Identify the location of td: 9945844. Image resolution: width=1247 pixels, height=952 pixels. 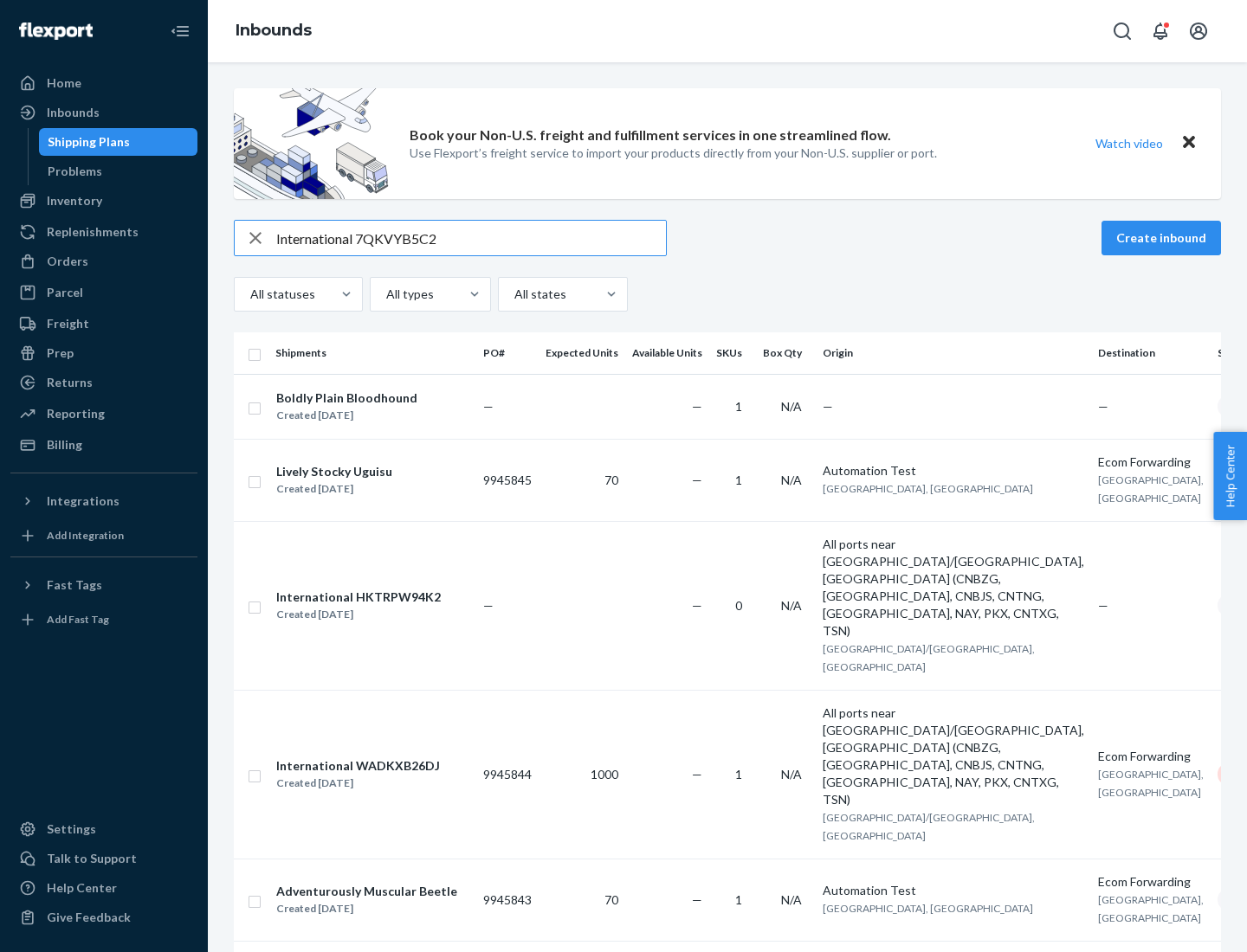
(508, 774).